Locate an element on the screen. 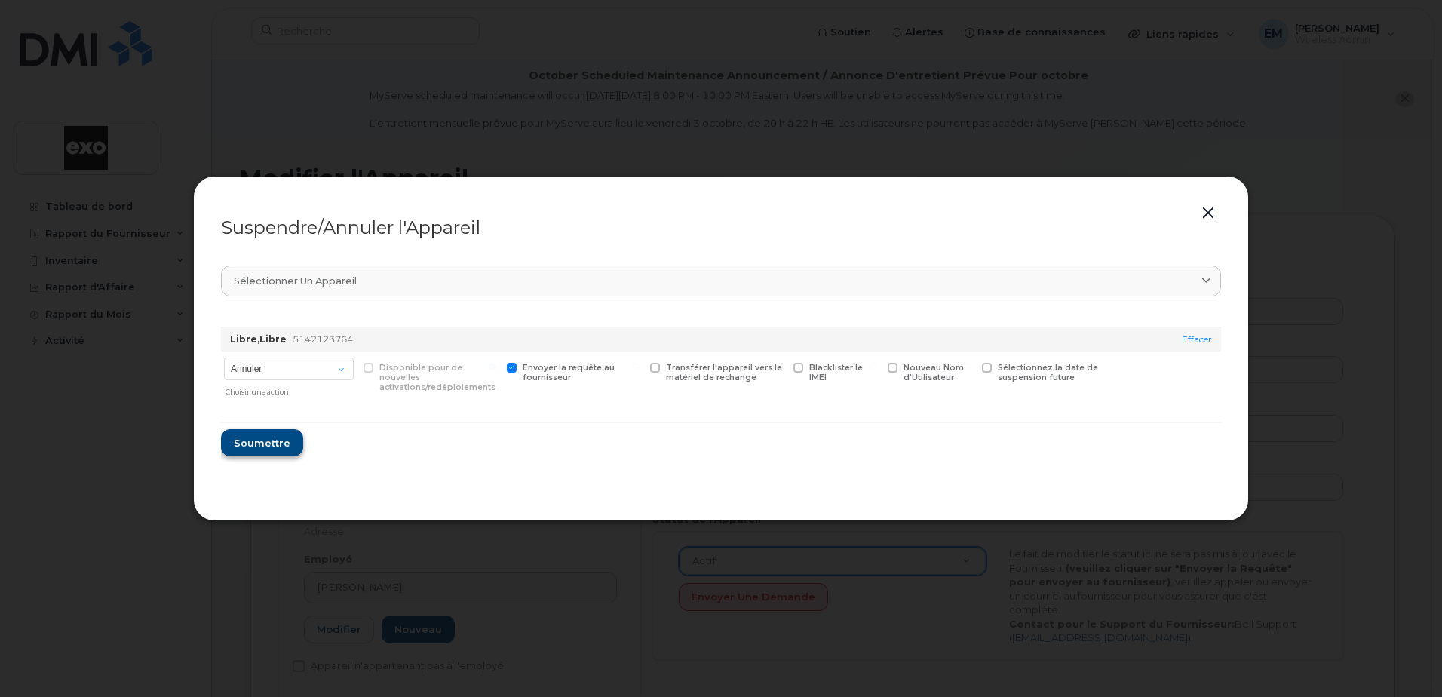  span: Envoyer la requête au fournisseur is located at coordinates (568, 372).